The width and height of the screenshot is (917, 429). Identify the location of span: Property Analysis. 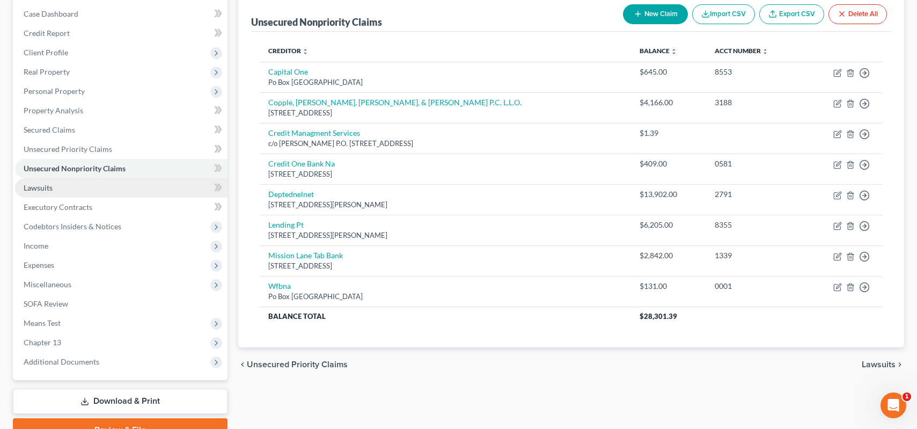
(53, 110).